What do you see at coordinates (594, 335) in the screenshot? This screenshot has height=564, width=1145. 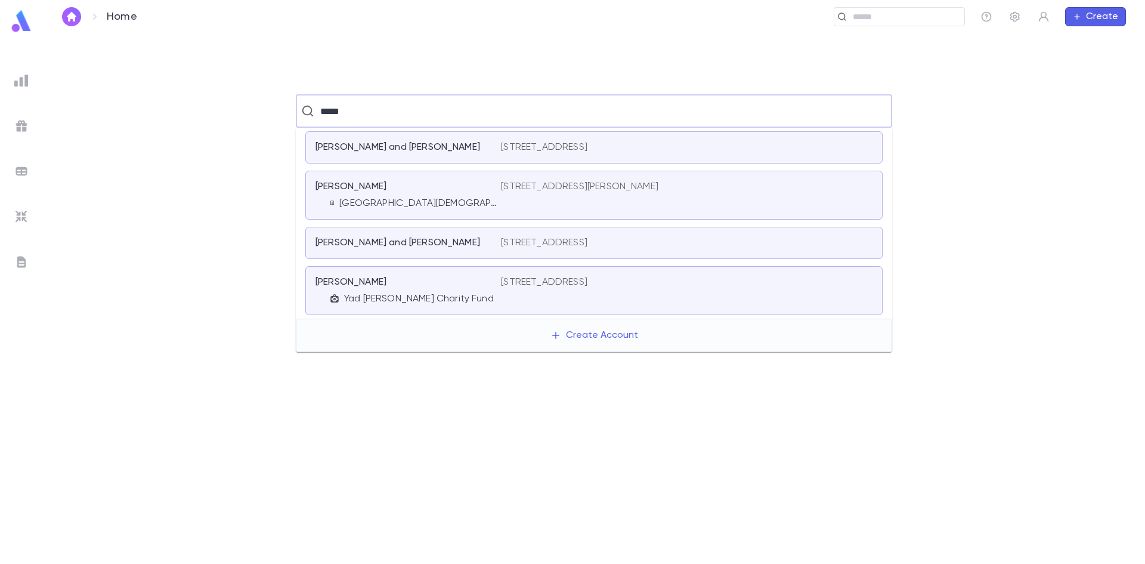 I see `button: Create Account` at bounding box center [594, 335].